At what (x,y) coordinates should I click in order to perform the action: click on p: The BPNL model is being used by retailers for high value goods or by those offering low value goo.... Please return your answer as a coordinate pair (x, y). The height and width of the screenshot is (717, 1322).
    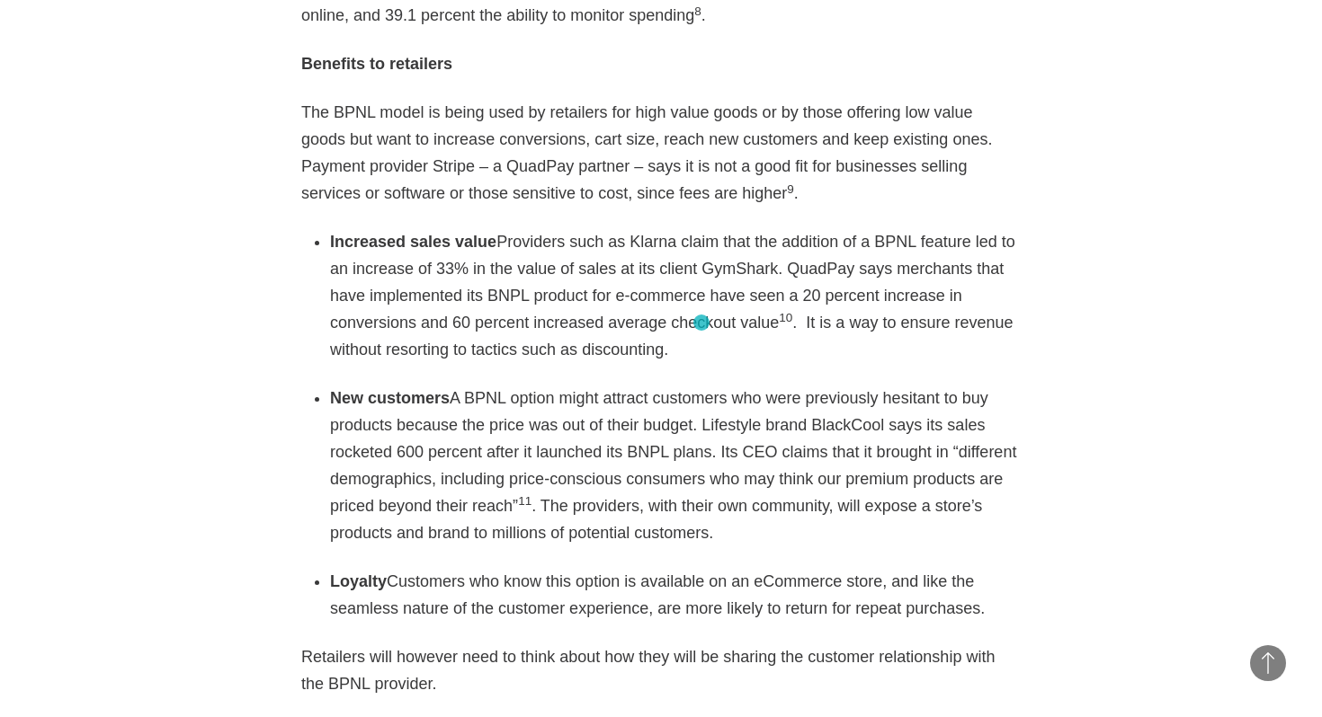
    Looking at the image, I should click on (661, 153).